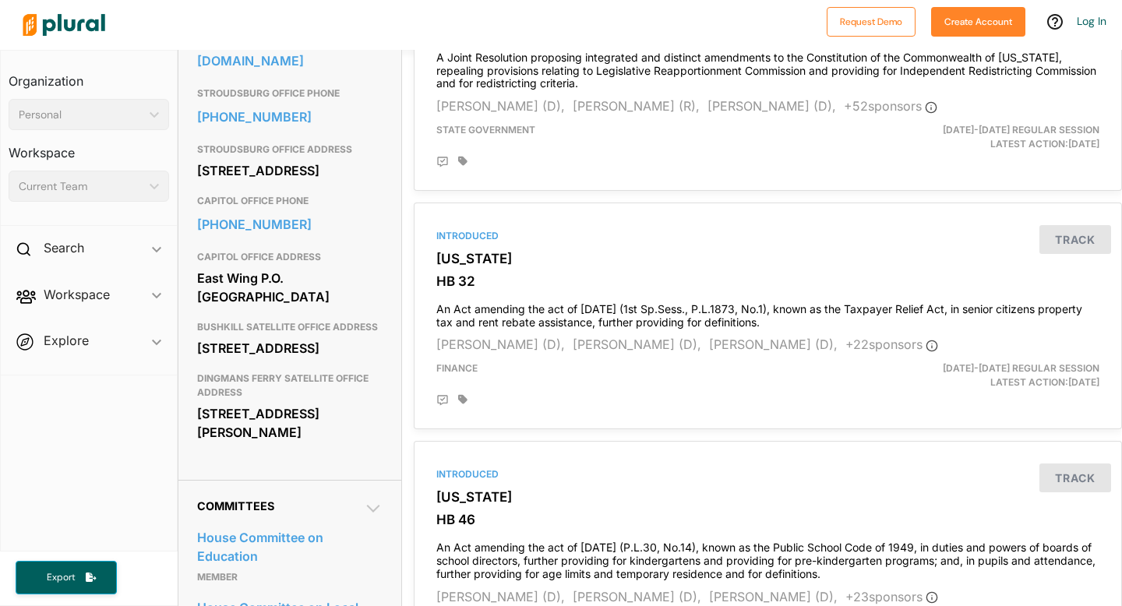  I want to click on h3: BUSHKILL SATELLITE OFFICE ADDRESS, so click(290, 327).